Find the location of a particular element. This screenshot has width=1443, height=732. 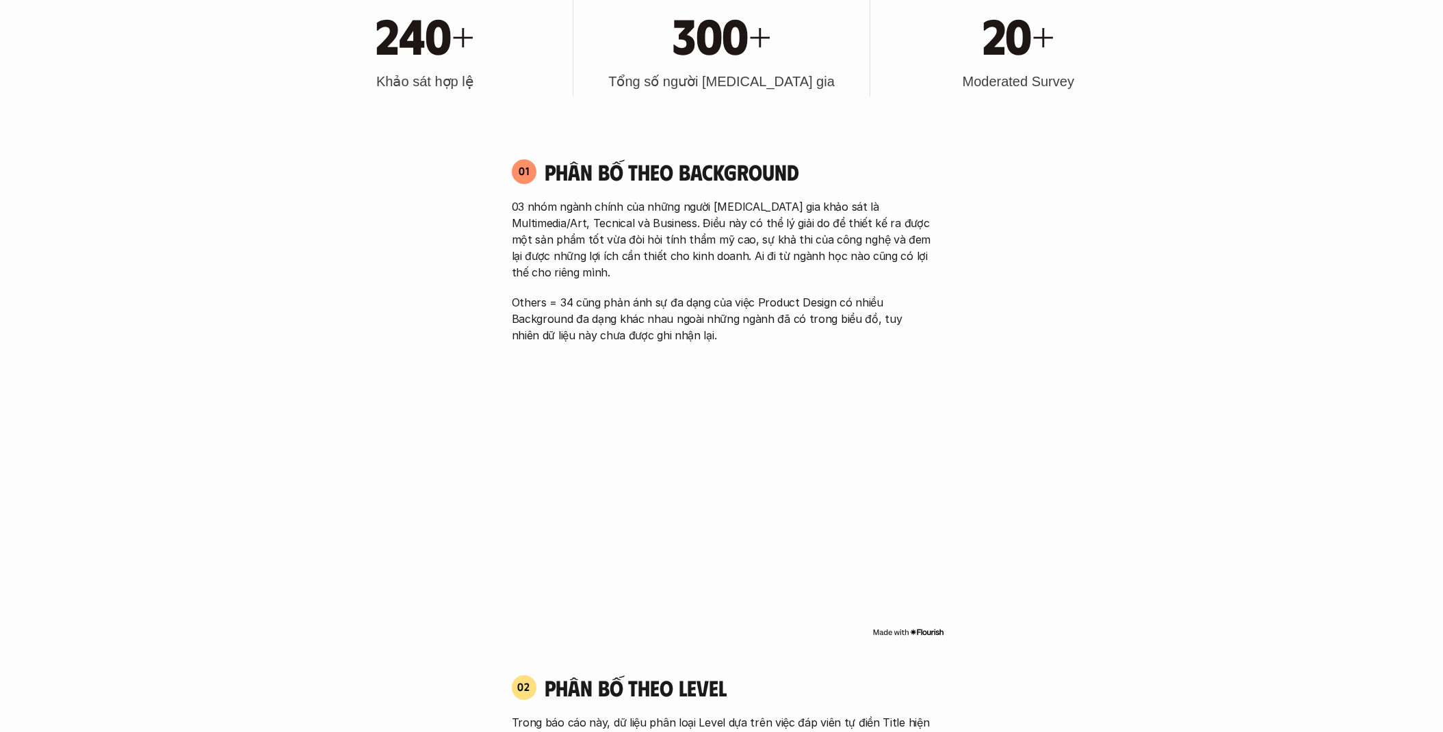

img: Made with Flourish is located at coordinates (908, 632).